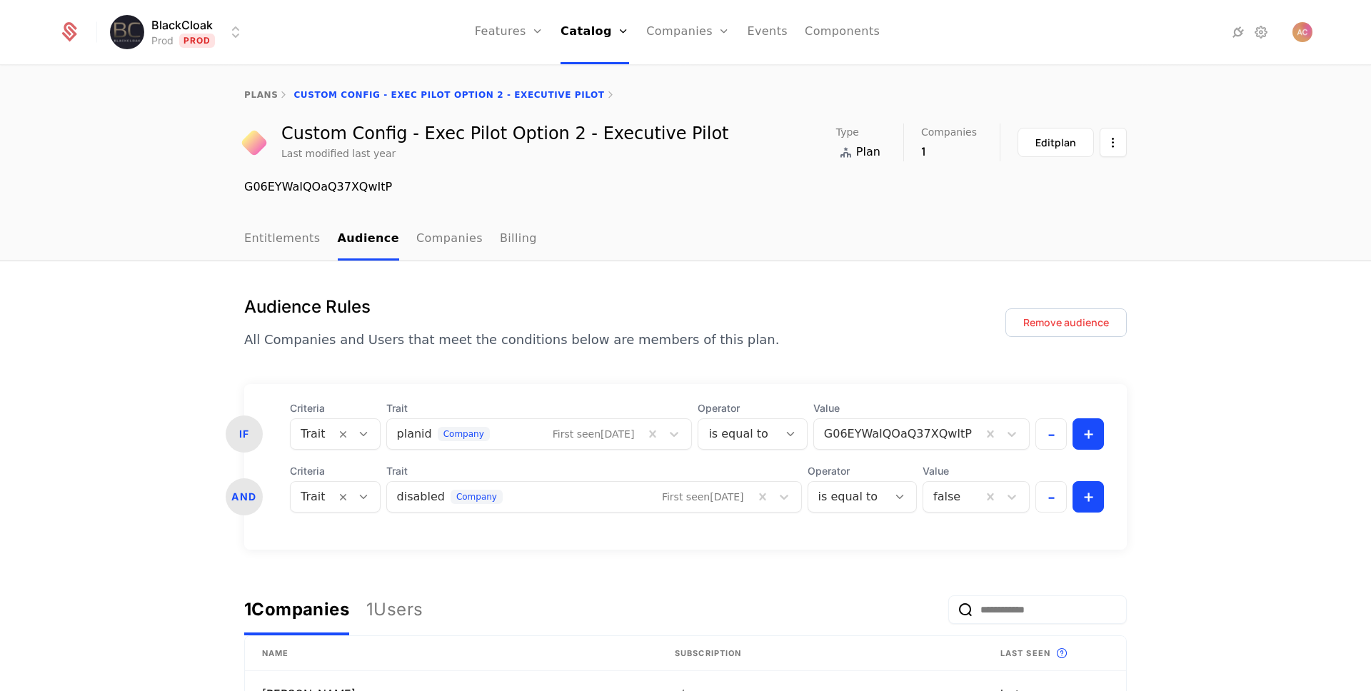 The width and height of the screenshot is (1371, 691). What do you see at coordinates (511, 307) in the screenshot?
I see `h1: Audience Rules` at bounding box center [511, 307].